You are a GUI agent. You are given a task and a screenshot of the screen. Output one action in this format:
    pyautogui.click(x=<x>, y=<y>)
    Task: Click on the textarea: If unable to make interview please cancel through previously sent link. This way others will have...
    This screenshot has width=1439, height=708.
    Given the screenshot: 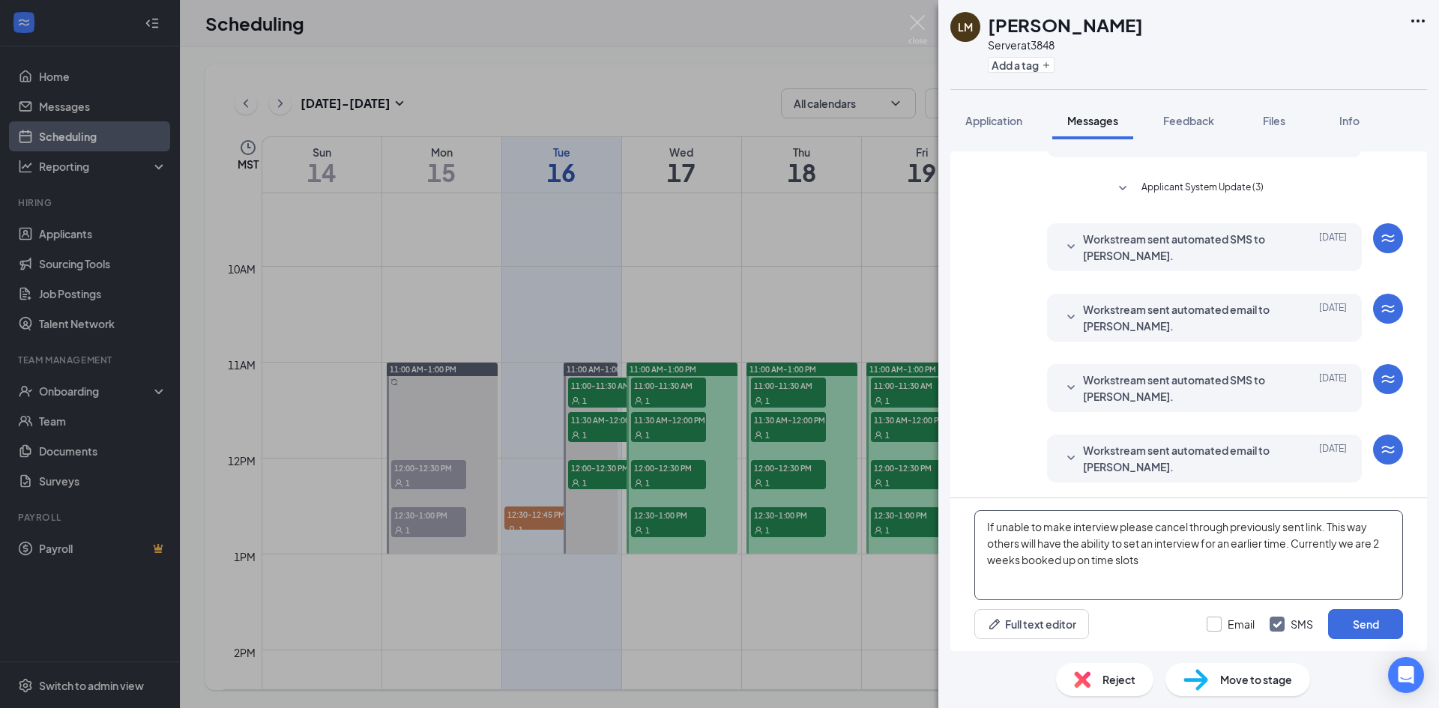 What is the action you would take?
    pyautogui.click(x=1189, y=555)
    